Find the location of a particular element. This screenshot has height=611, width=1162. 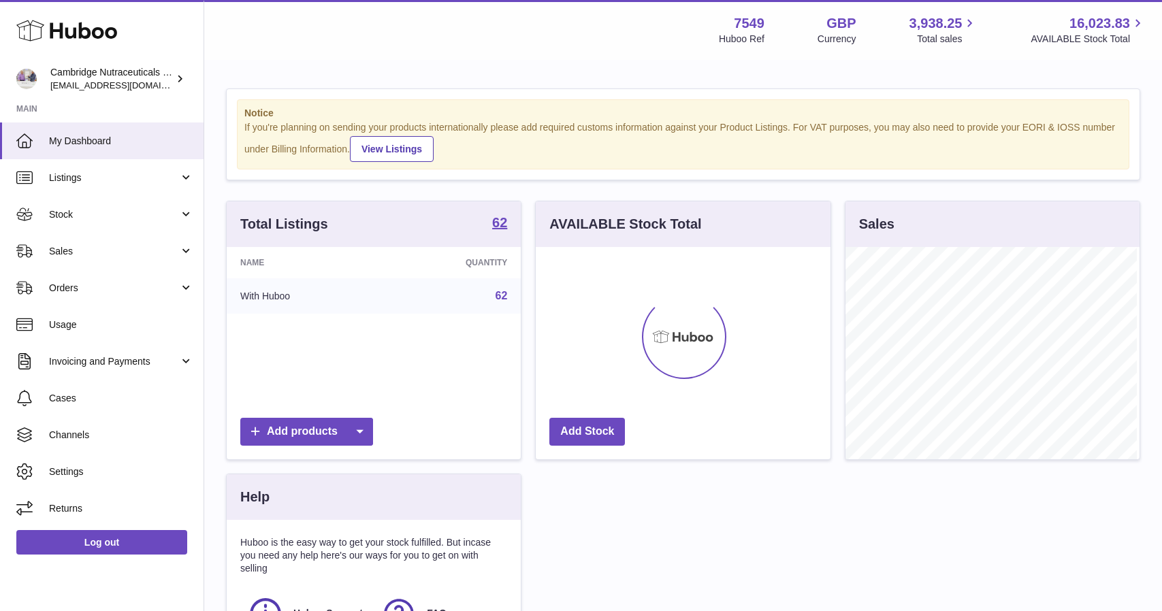

span: Returns is located at coordinates (121, 508).